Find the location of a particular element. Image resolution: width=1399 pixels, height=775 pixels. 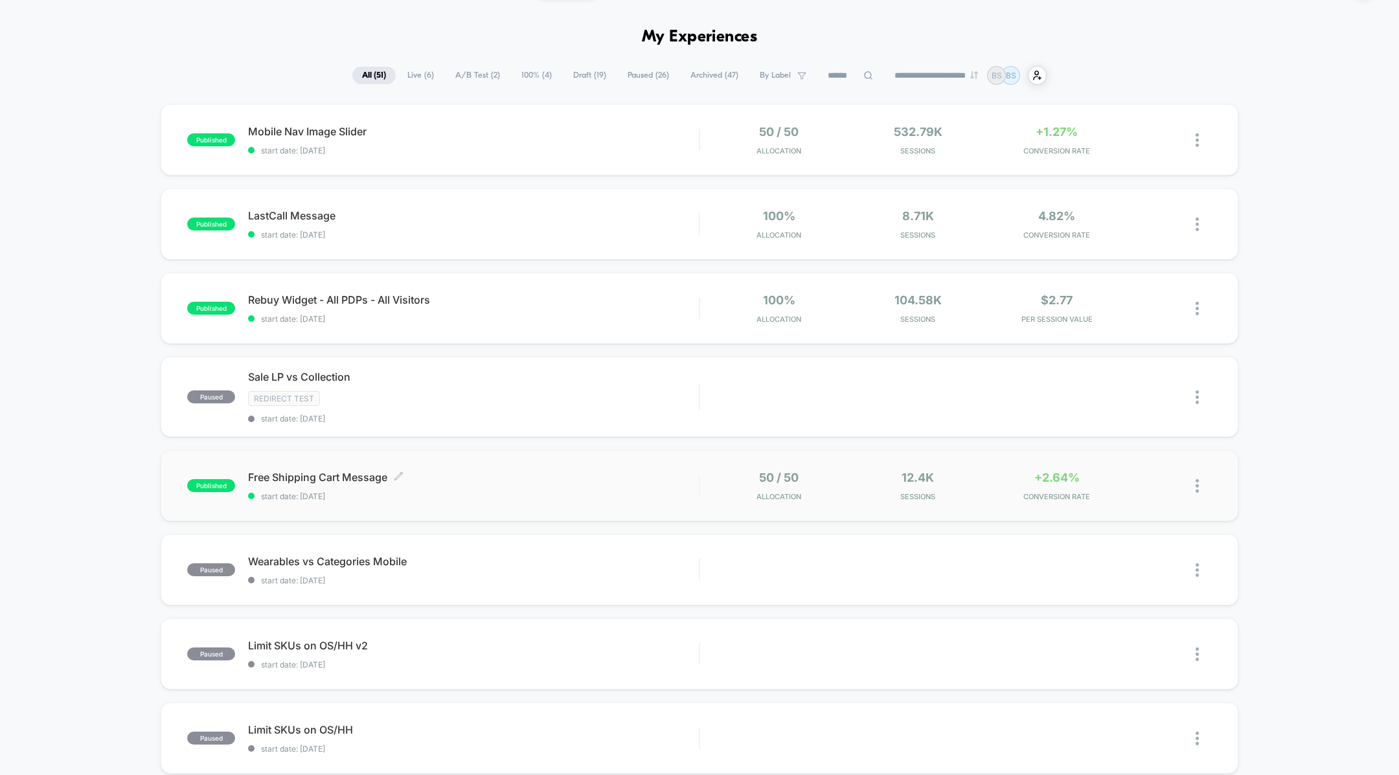

span: Draft ( 19 ) is located at coordinates (589, 75).